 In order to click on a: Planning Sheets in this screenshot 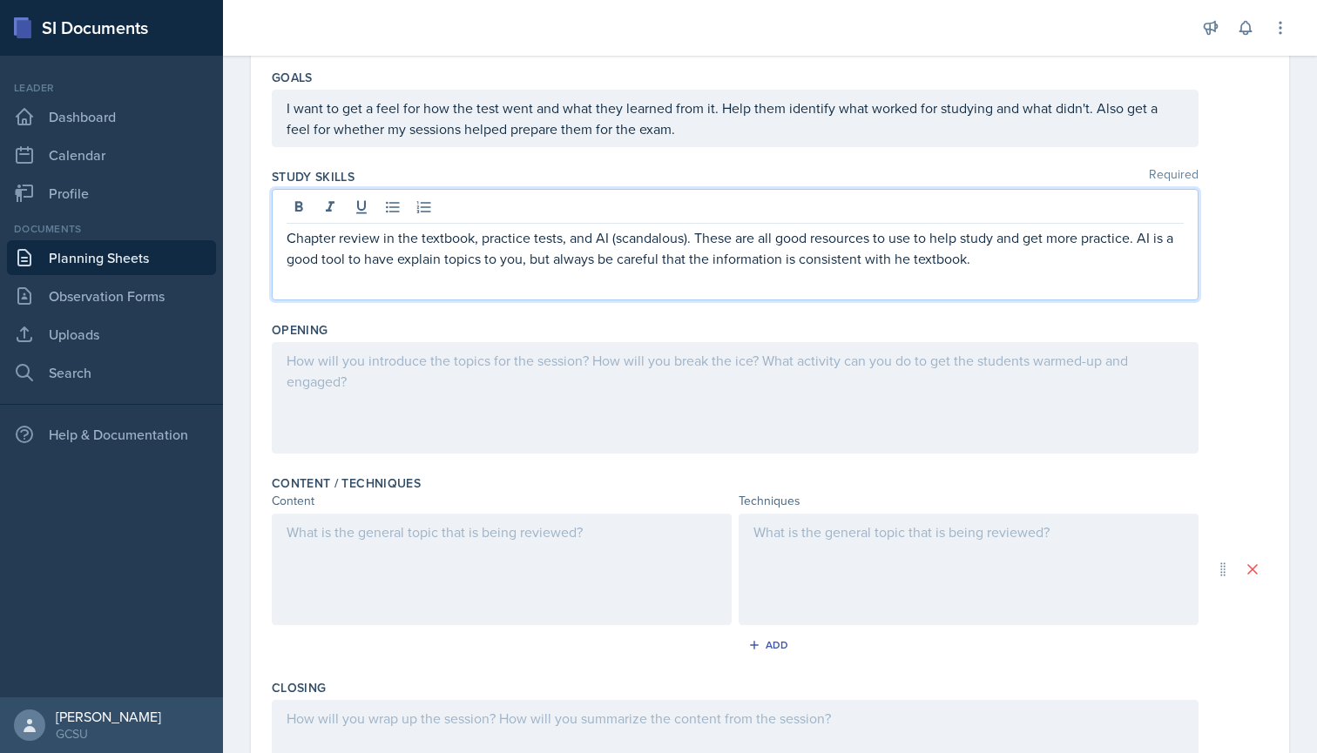, I will do `click(111, 258)`.